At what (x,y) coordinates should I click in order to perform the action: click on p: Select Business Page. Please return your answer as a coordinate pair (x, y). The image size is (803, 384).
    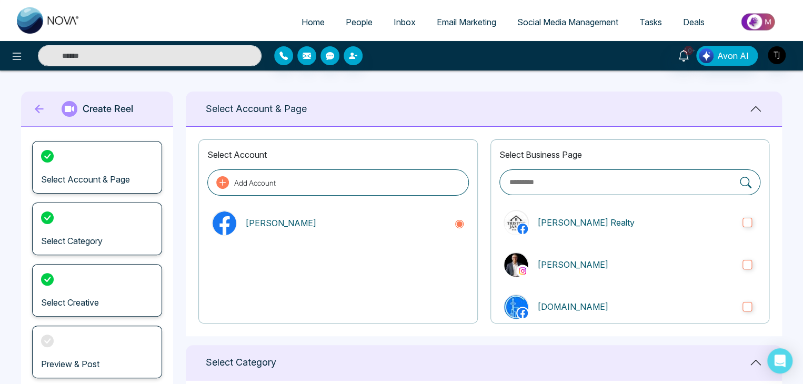
    Looking at the image, I should click on (630, 155).